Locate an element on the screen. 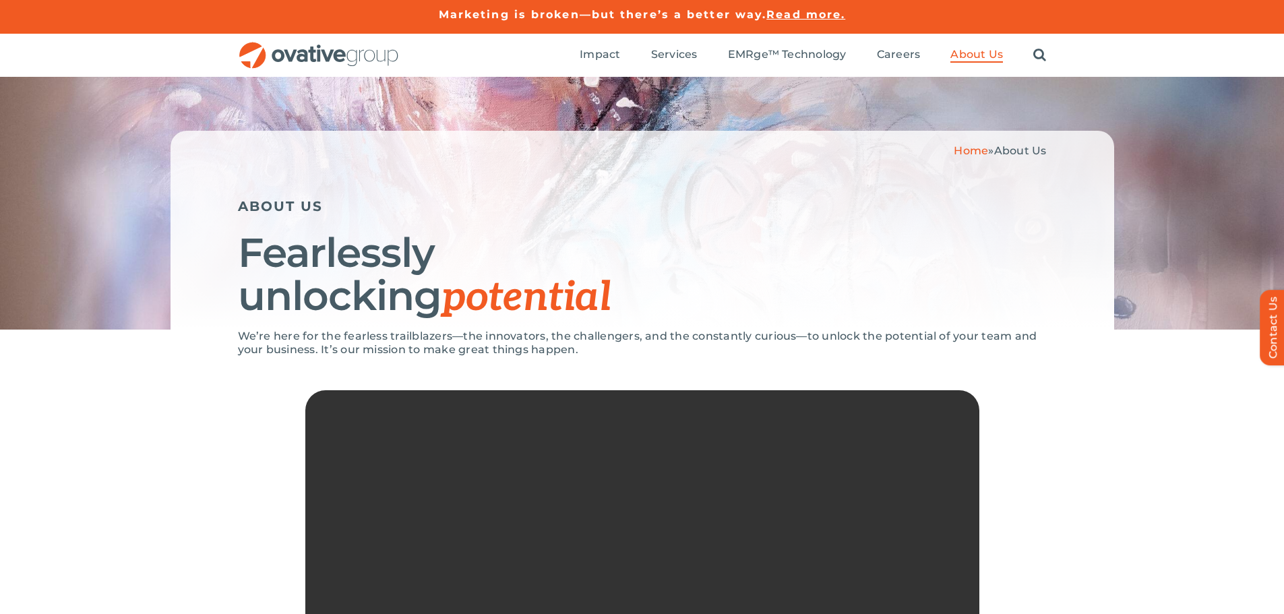  span: Careers is located at coordinates (898, 55).